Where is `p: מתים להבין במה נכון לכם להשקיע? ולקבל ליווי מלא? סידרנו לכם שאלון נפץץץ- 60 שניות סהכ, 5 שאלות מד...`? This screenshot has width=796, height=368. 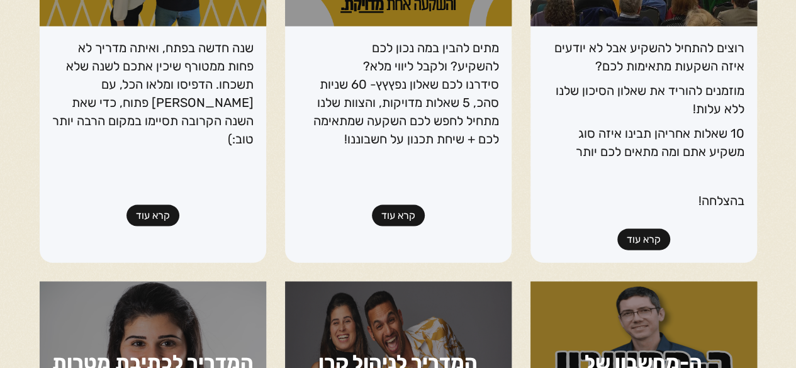
p: מתים להבין במה נכון לכם להשקיע? ולקבל ליווי מלא? סידרנו לכם שאלון נפץץץ- 60 שניות סהכ, 5 שאלות מד... is located at coordinates (399, 94).